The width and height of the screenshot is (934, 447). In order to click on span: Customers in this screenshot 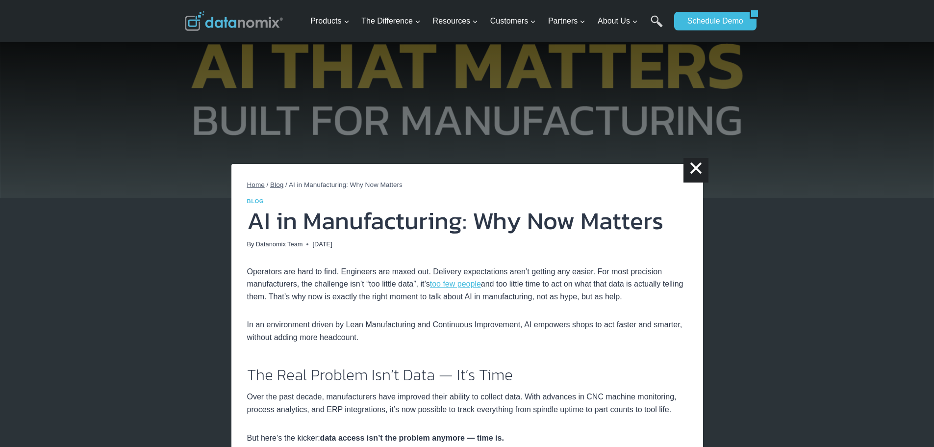, I will do `click(513, 21)`.